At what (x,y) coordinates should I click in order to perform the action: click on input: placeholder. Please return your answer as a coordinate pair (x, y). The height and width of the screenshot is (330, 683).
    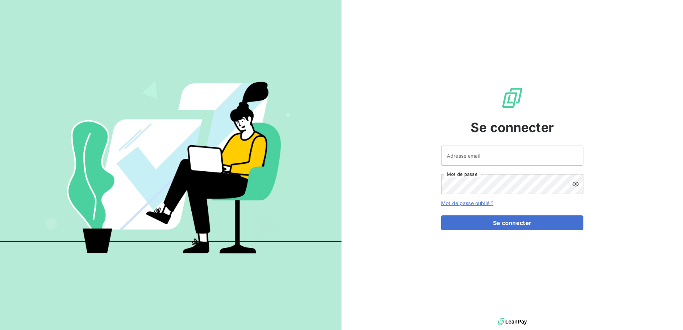
    Looking at the image, I should click on (513, 156).